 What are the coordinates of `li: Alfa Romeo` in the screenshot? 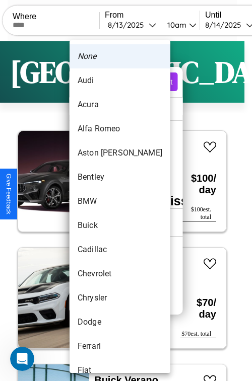 It's located at (120, 129).